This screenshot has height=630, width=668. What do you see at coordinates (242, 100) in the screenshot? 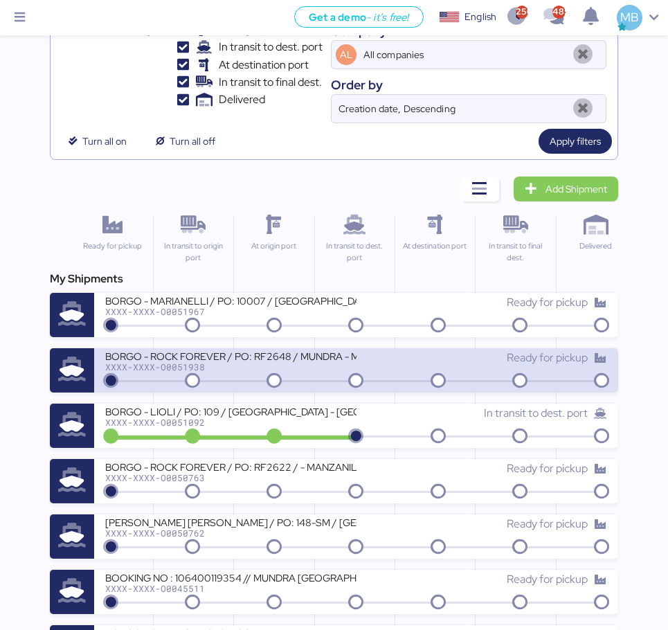
I see `span: Delivered` at bounding box center [242, 100].